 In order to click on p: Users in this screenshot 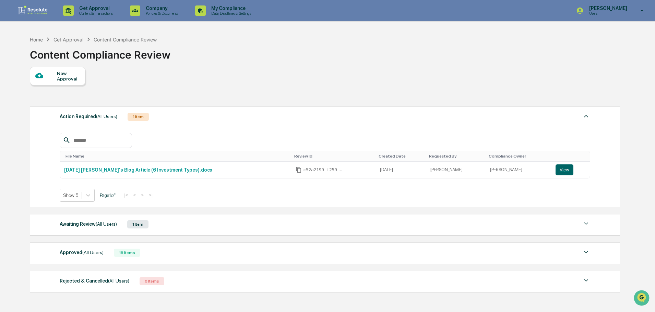, I will do `click(607, 13)`.